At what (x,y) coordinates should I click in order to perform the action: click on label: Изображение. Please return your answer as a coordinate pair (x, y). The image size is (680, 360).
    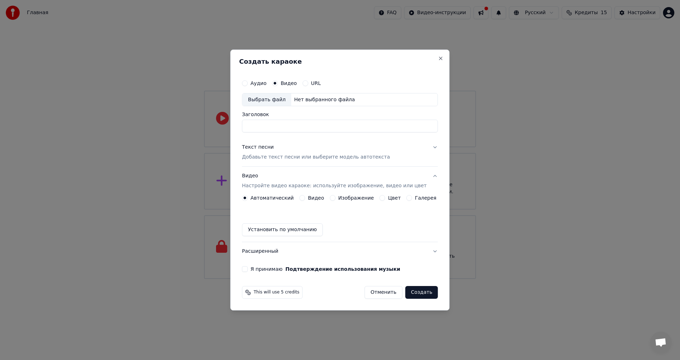
    Looking at the image, I should click on (356, 198).